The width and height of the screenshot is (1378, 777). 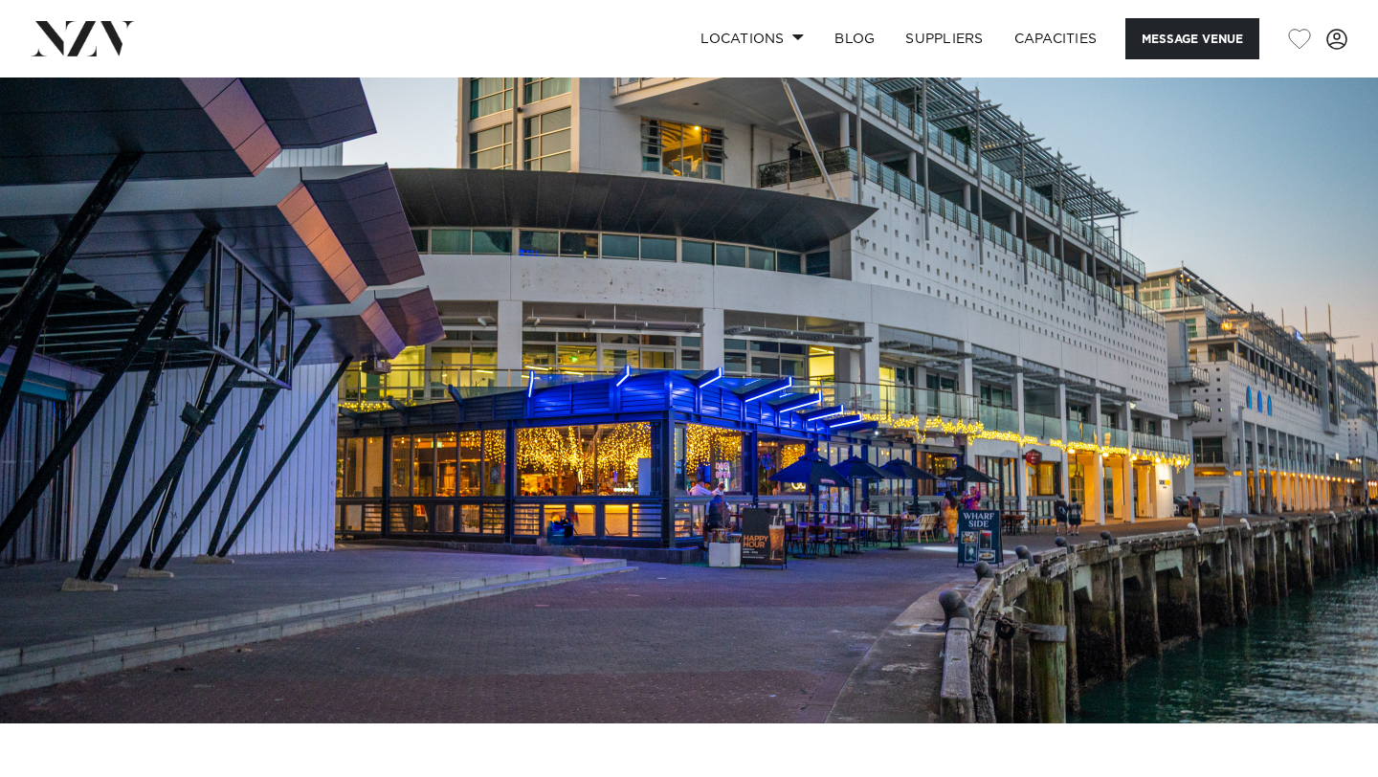 I want to click on a: SUPPLIERS, so click(x=944, y=38).